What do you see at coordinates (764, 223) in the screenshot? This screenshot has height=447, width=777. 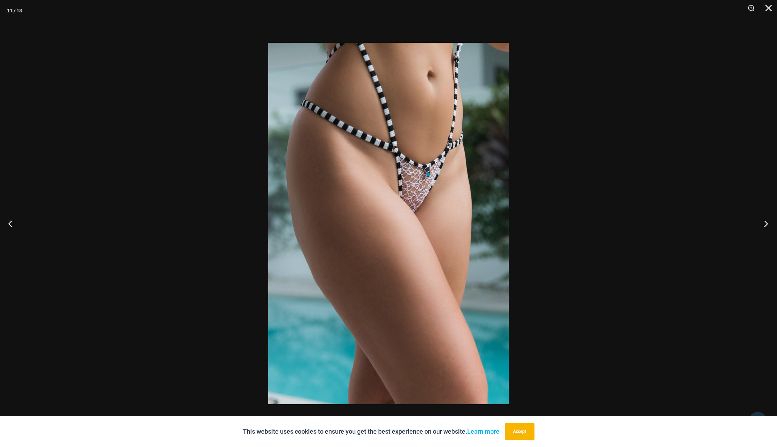 I see `button: Next` at bounding box center [764, 223].